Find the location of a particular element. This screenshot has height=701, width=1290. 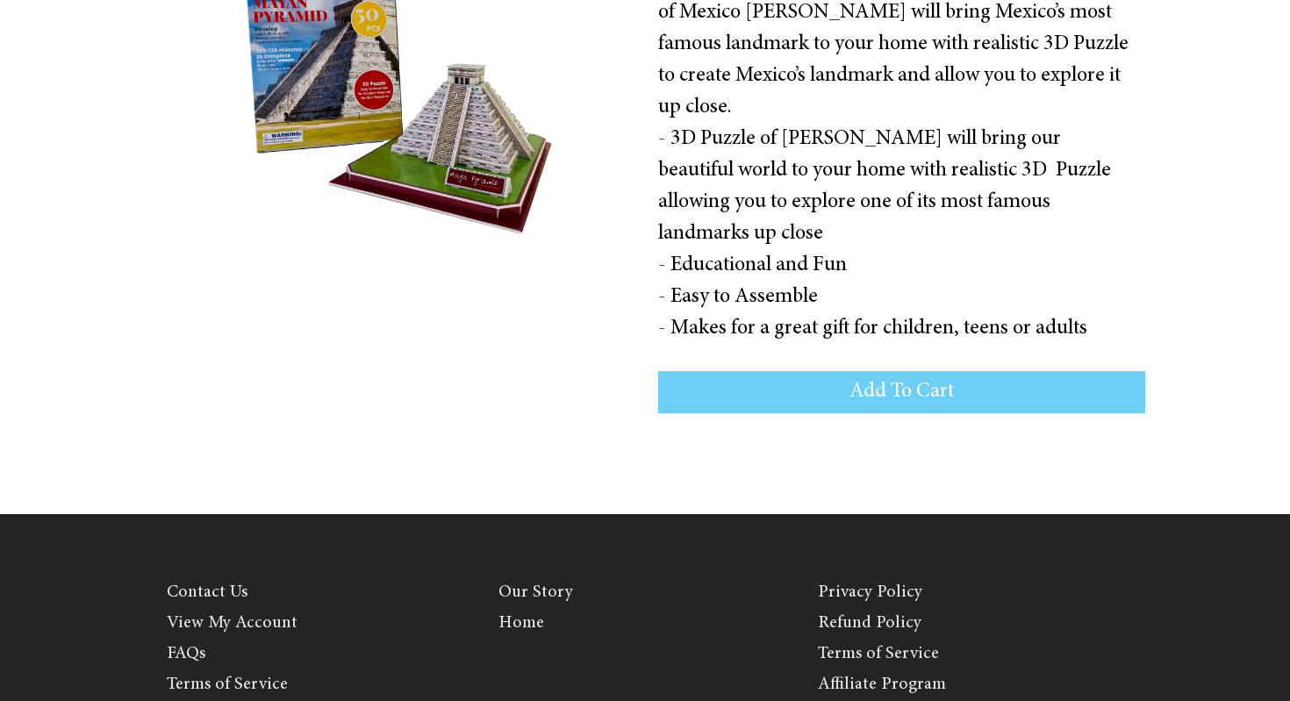

button: Add To Cart is located at coordinates (901, 392).